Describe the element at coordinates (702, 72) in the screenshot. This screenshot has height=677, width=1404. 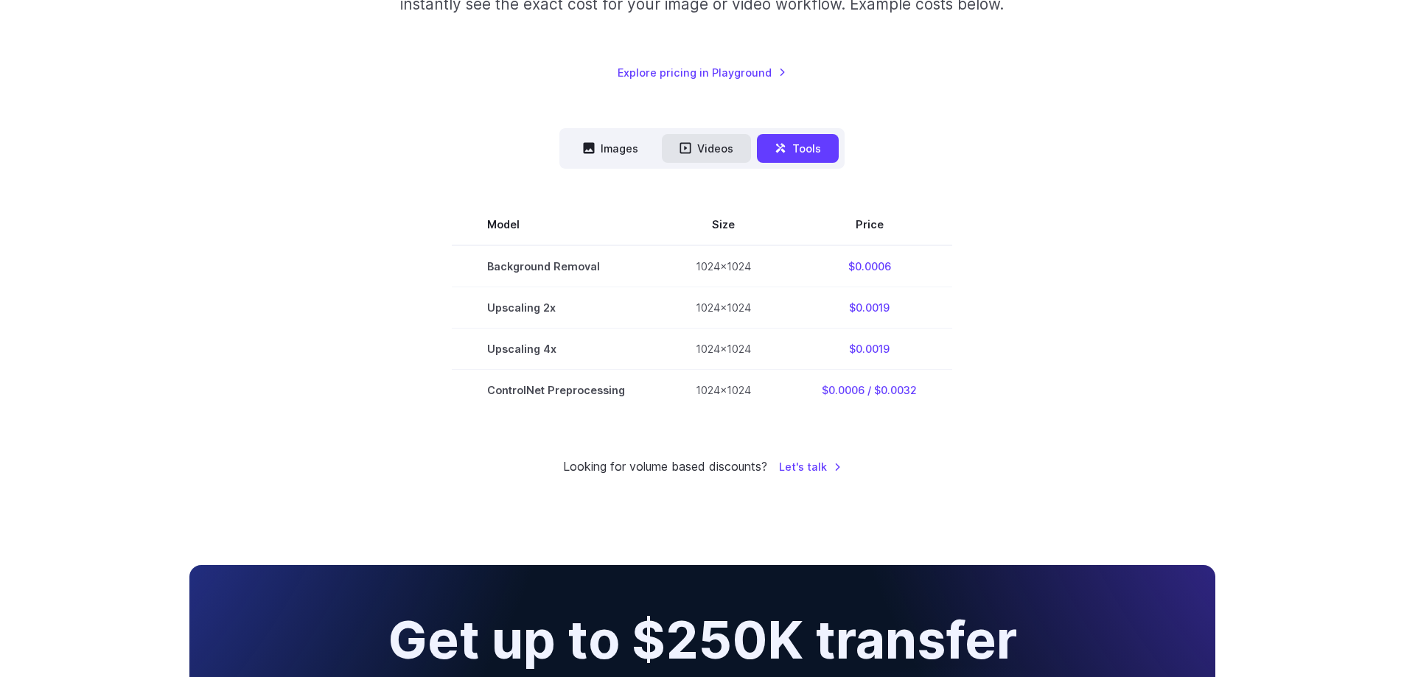
I see `a: Explore pricing in Playground` at that location.